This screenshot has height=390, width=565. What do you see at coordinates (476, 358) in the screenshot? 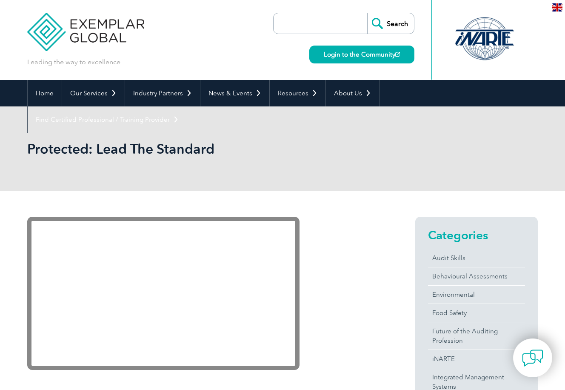
I see `a: iNARTE` at bounding box center [476, 358].